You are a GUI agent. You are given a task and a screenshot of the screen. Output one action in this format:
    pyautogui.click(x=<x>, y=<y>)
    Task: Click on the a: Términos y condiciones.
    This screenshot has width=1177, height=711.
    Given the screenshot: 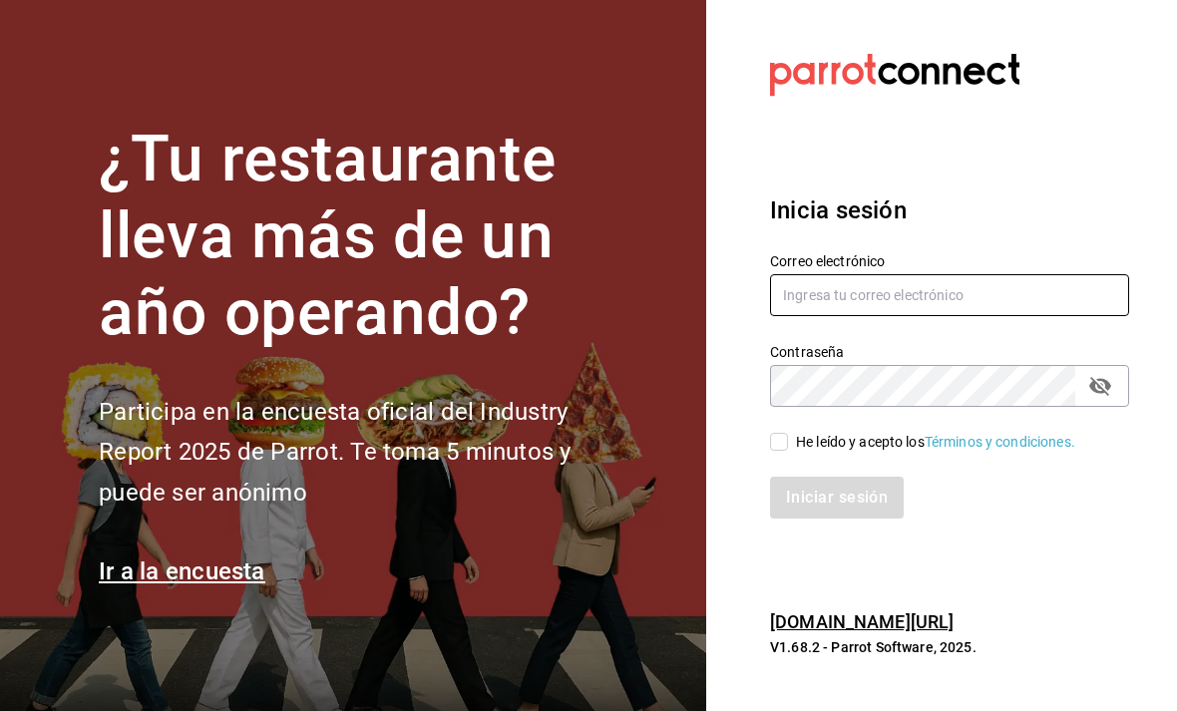 What is the action you would take?
    pyautogui.click(x=1000, y=442)
    